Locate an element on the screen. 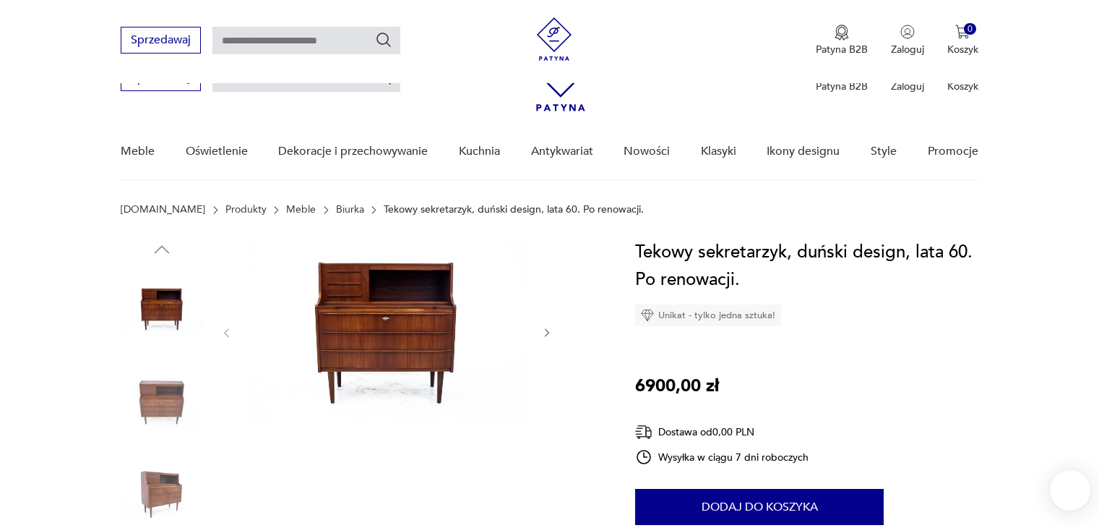  a: Dekoracje i przechowywanie is located at coordinates (353, 151).